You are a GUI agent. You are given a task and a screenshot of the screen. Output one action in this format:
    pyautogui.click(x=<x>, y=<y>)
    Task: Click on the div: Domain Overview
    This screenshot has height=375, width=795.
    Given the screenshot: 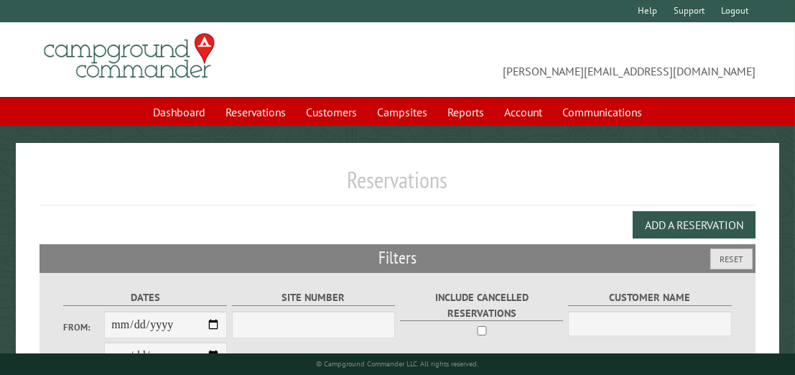 What is the action you would take?
    pyautogui.click(x=91, y=96)
    